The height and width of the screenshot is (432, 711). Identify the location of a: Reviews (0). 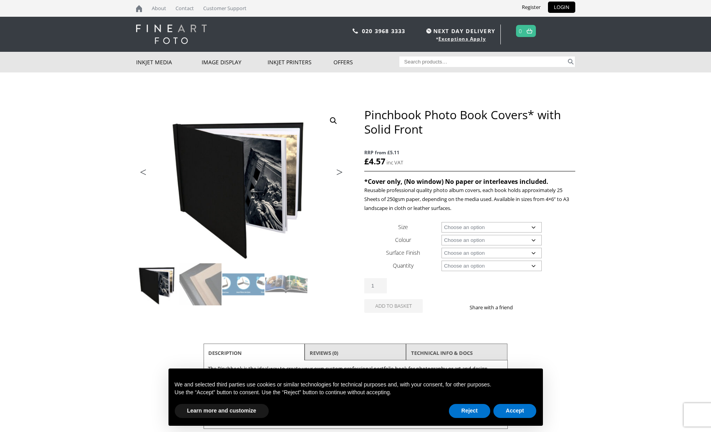
(324, 353).